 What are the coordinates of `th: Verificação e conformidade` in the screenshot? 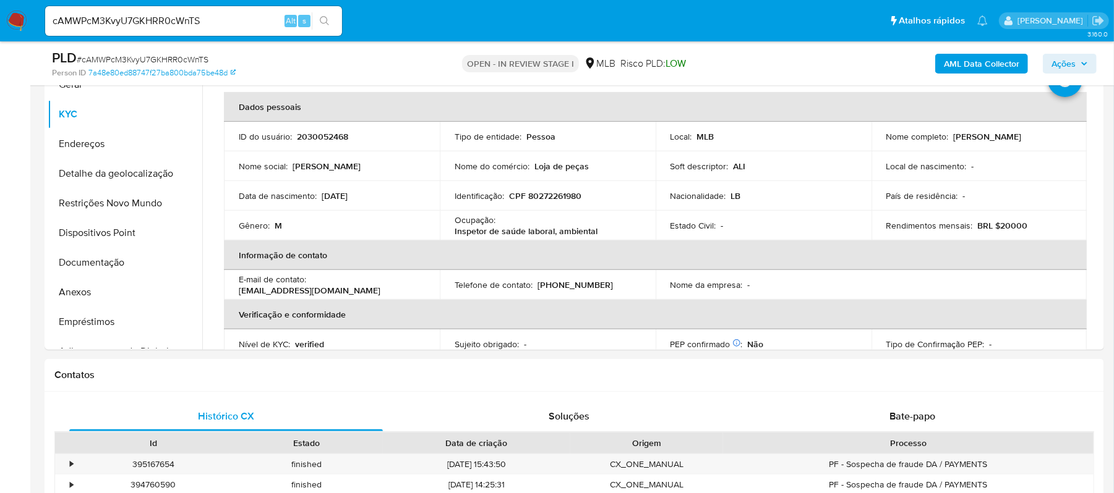 It's located at (655, 315).